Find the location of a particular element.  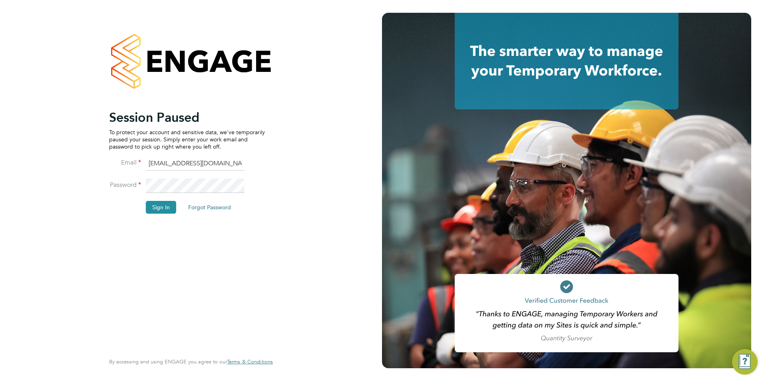

label: Password is located at coordinates (125, 185).